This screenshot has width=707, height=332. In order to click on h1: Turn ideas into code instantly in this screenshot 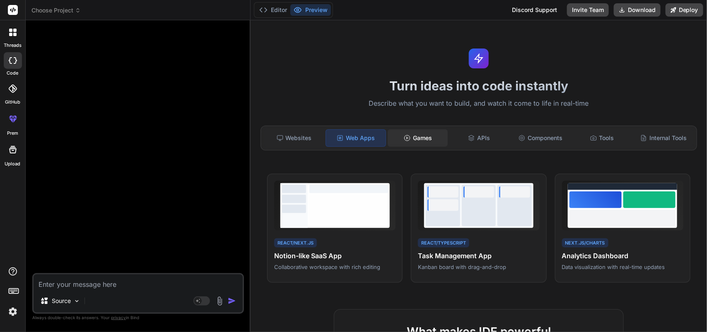, I will do `click(479, 86)`.